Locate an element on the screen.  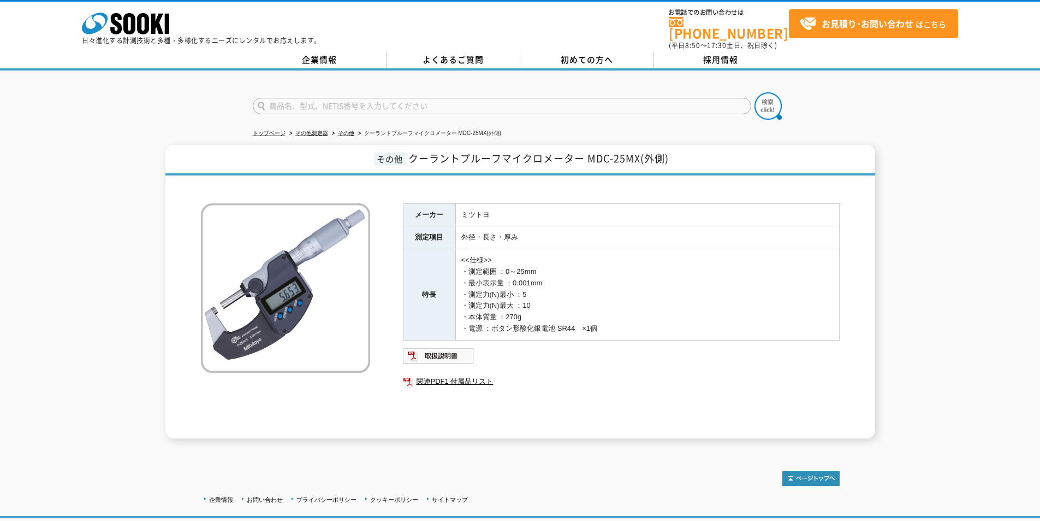
th: メーカー is located at coordinates (429, 215).